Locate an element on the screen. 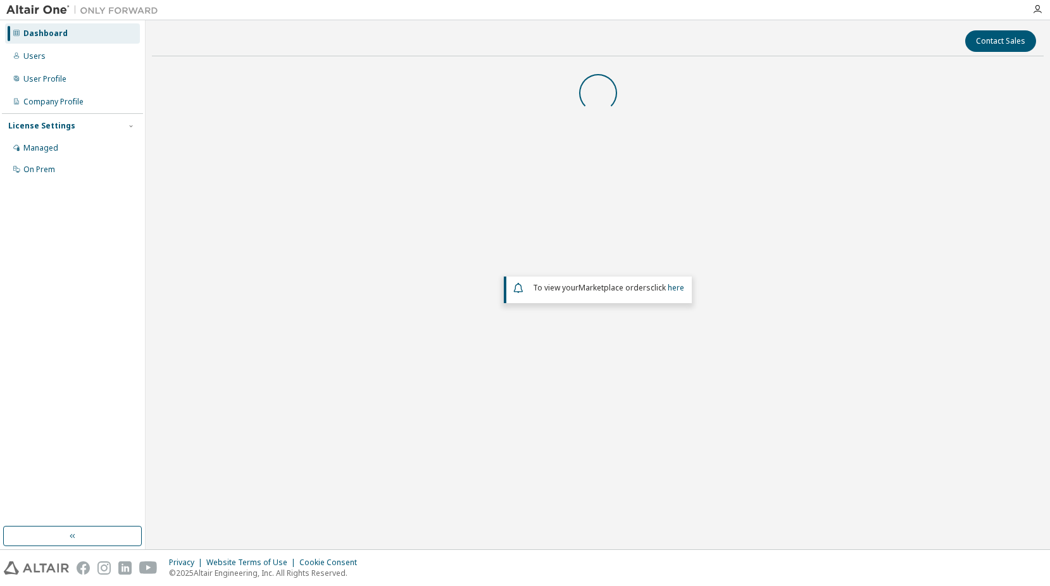 Image resolution: width=1050 pixels, height=586 pixels. div: Company Profile is located at coordinates (53, 102).